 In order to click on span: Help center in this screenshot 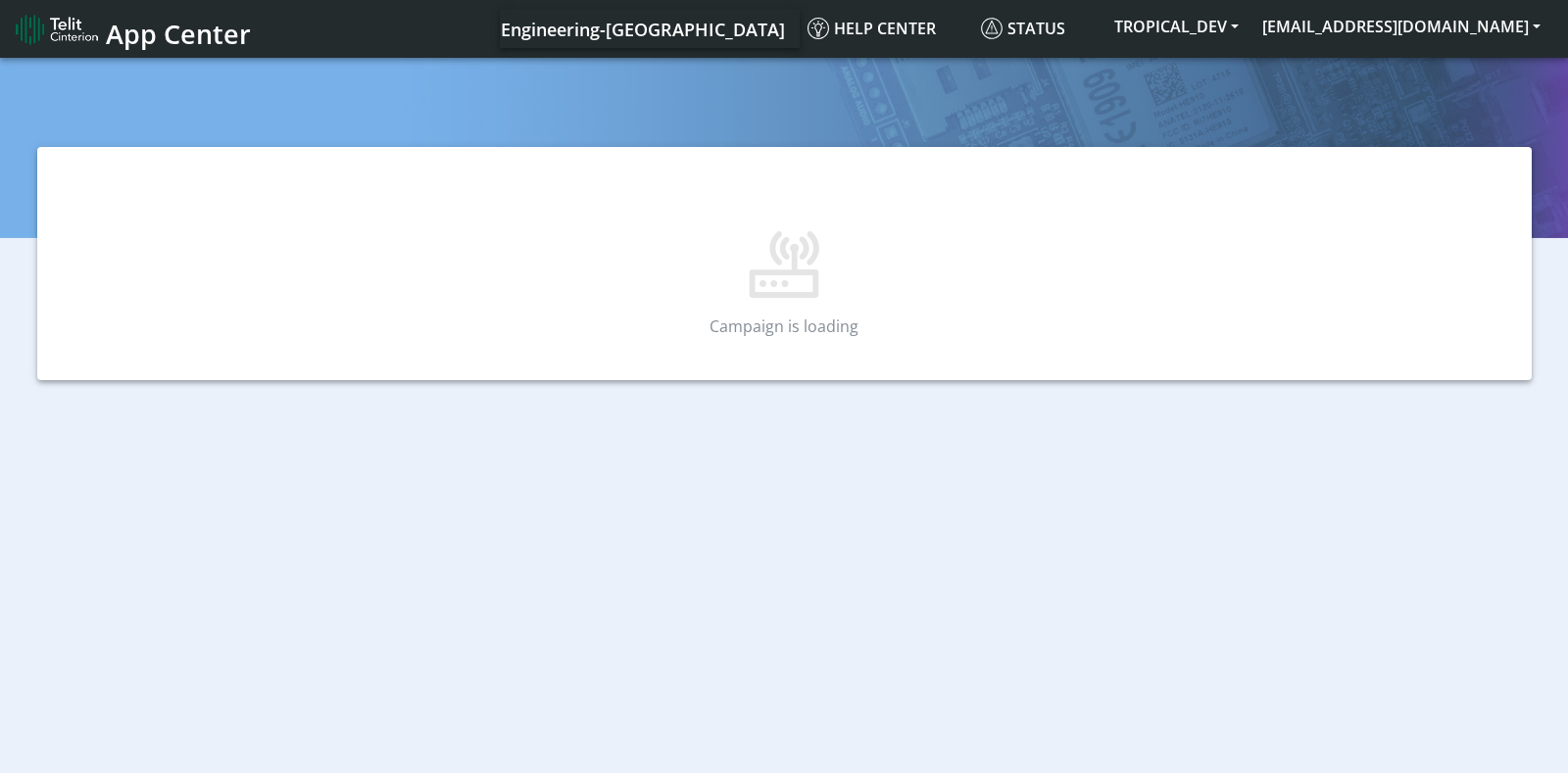, I will do `click(871, 28)`.